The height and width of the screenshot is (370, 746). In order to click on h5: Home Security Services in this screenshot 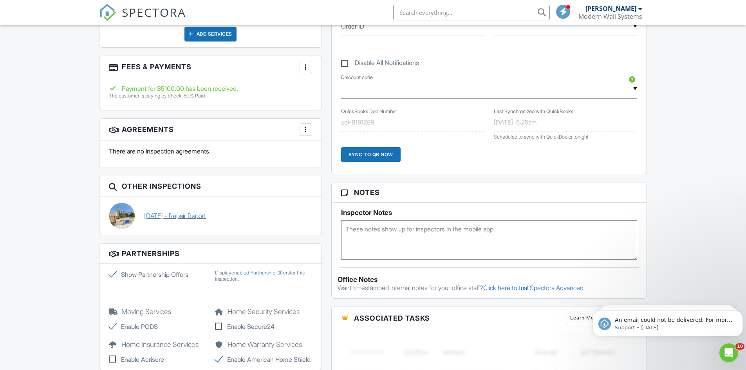, I will do `click(263, 312)`.